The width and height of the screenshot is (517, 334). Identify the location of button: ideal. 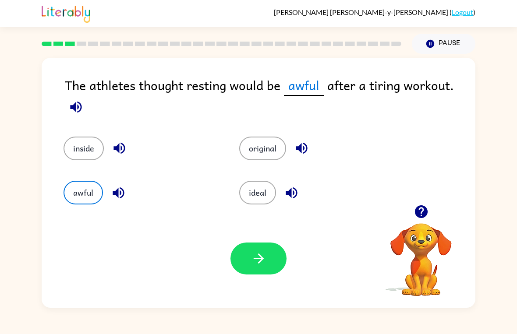
(258, 193).